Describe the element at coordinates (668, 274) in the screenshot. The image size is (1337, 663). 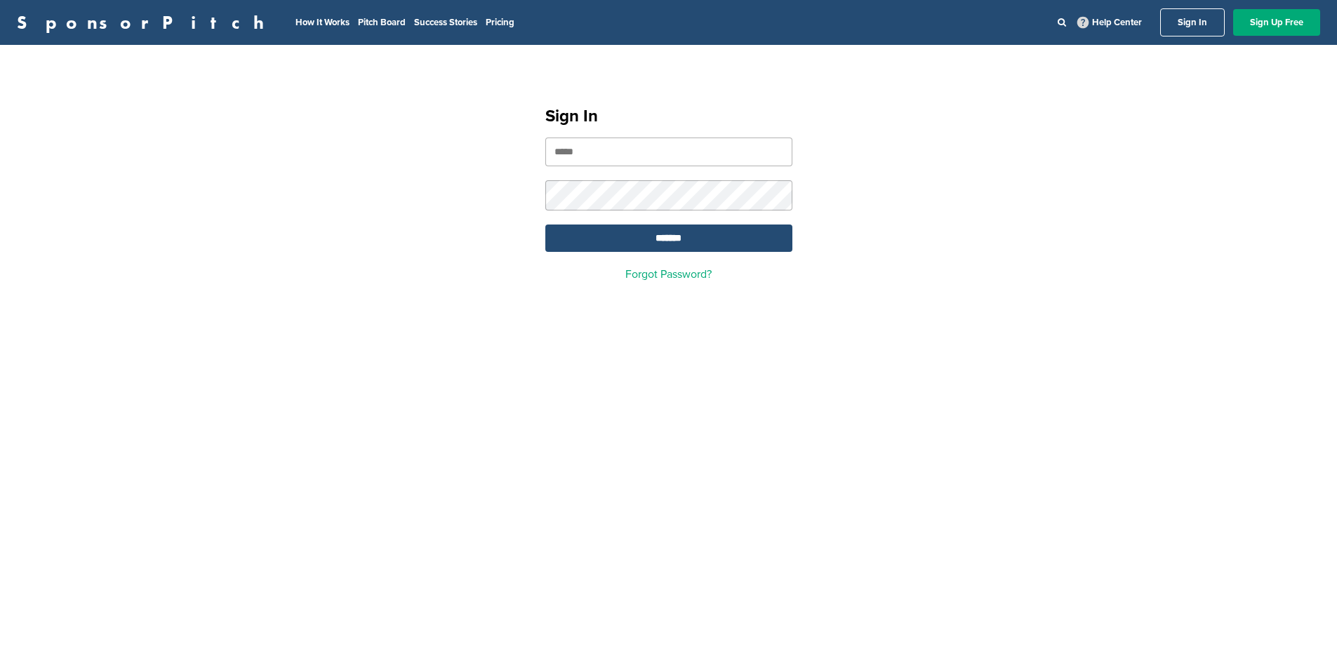
I see `a: Forgot Password?` at that location.